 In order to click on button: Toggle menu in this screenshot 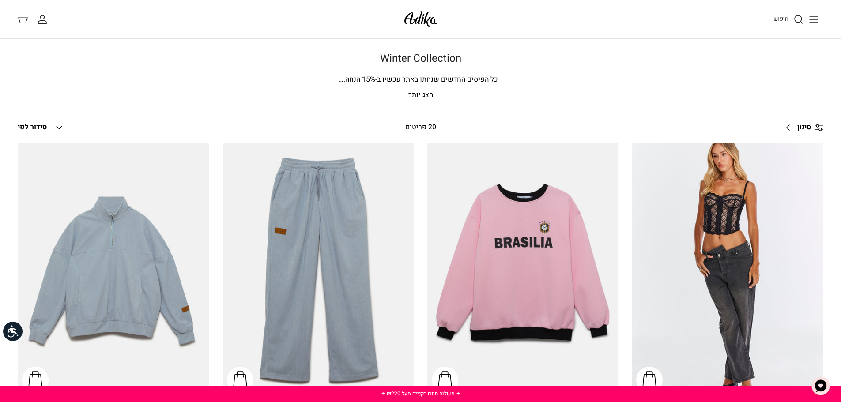, I will do `click(814, 19)`.